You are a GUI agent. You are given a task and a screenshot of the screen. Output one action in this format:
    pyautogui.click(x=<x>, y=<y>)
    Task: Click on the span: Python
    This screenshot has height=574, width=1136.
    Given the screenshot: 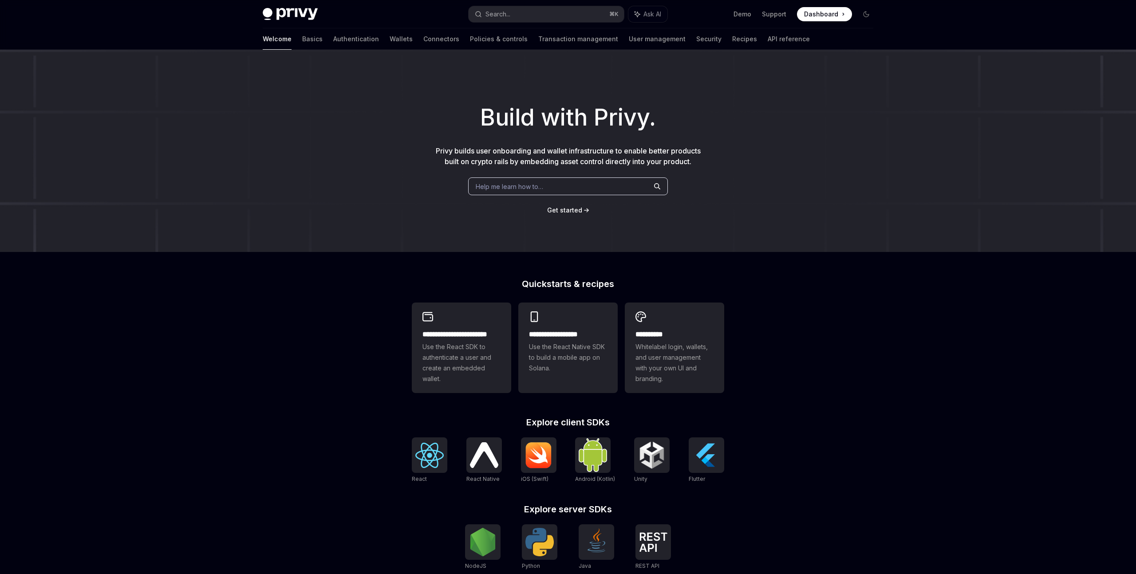 What is the action you would take?
    pyautogui.click(x=531, y=566)
    